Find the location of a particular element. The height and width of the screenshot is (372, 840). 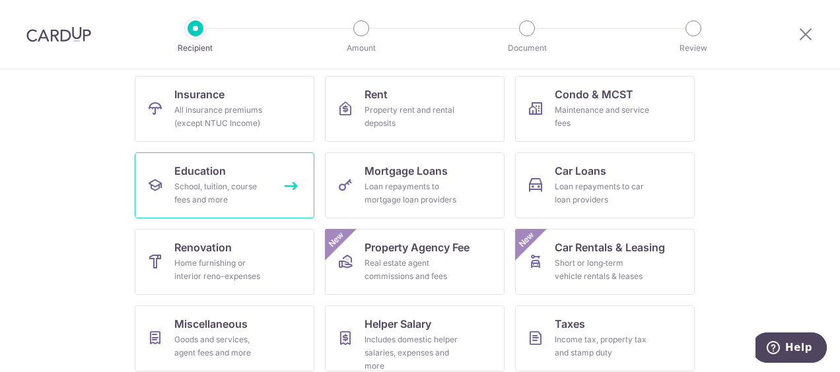

p: Amount is located at coordinates (361, 48).